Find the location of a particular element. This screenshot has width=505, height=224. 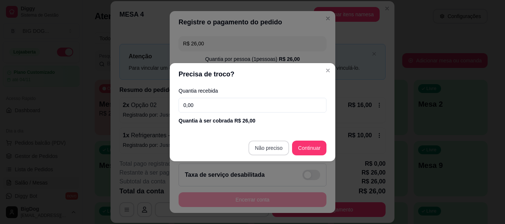

button: Close is located at coordinates (328, 71).